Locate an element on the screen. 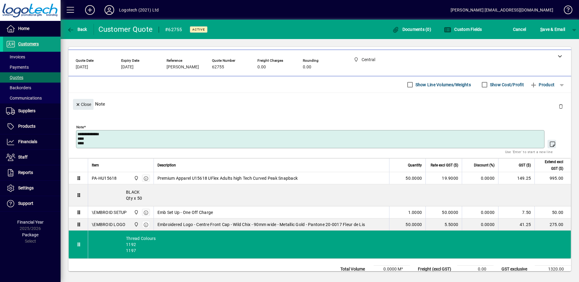 Image resolution: width=579 pixels, height=282 pixels. span: Back is located at coordinates (77, 29).